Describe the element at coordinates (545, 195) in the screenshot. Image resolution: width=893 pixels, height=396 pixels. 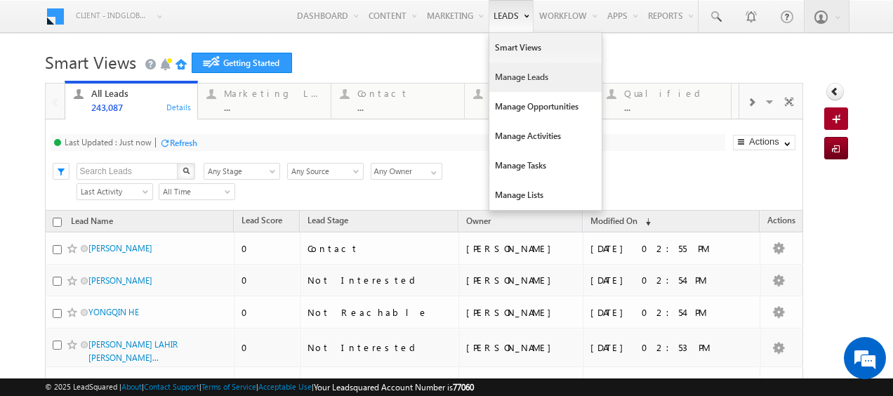
I see `a: Manage Lists` at that location.